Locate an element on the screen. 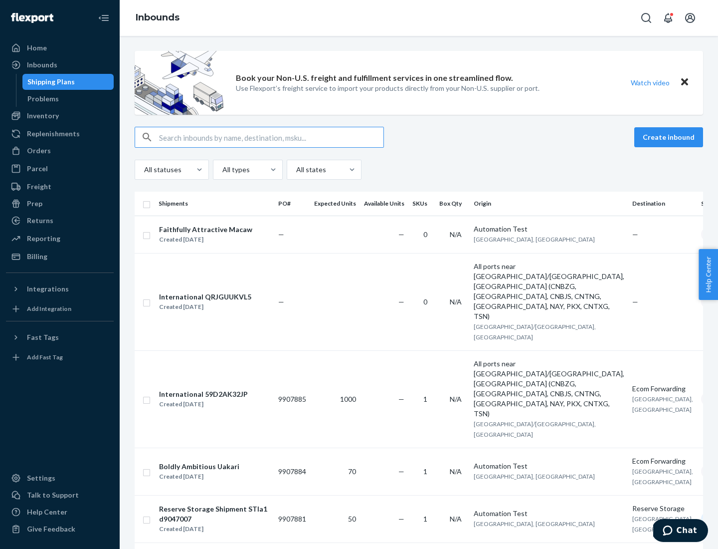 Image resolution: width=718 pixels, height=549 pixels. button: Open Search Box is located at coordinates (647, 18).